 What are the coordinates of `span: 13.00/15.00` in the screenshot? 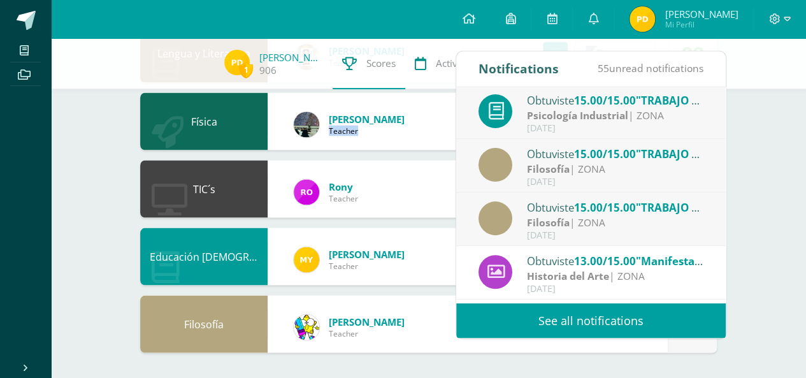 It's located at (604, 261).